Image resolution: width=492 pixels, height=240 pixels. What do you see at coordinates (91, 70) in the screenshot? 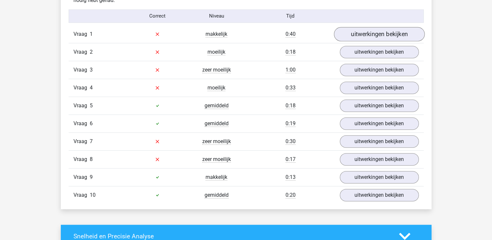
I see `span: 3` at bounding box center [91, 70].